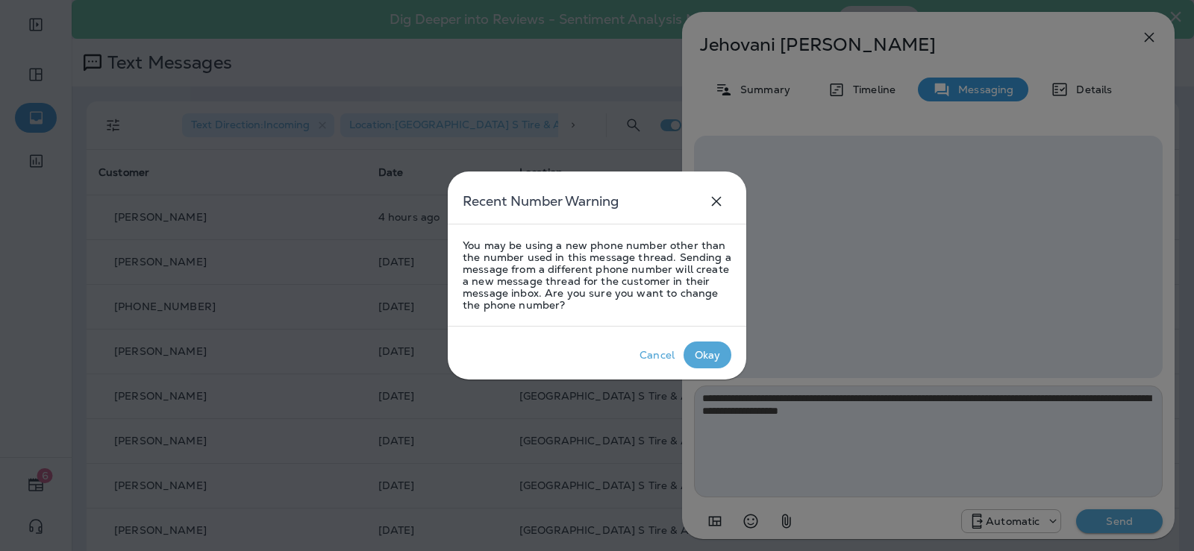  I want to click on button: Okay, so click(707, 355).